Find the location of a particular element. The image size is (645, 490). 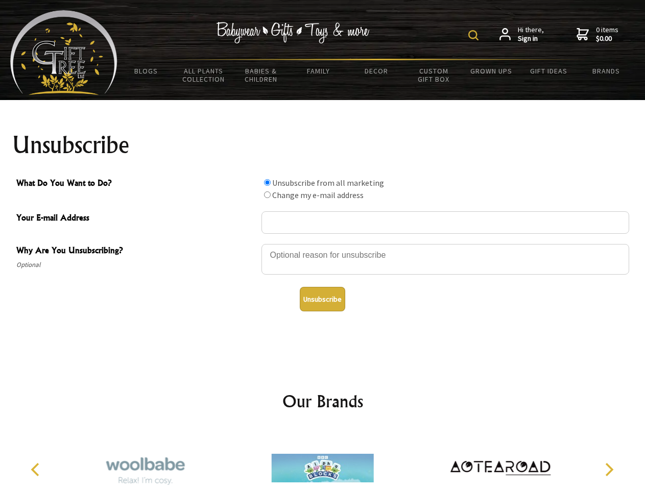

img: Babyware - Gifts - Toys and more... is located at coordinates (64, 53).